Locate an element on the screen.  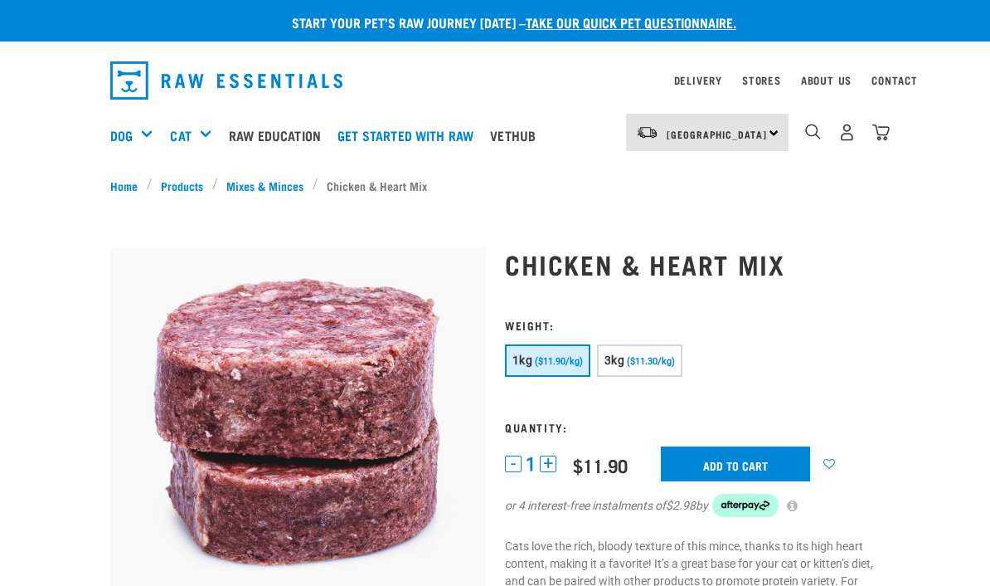
span: 3kg is located at coordinates (615, 360).